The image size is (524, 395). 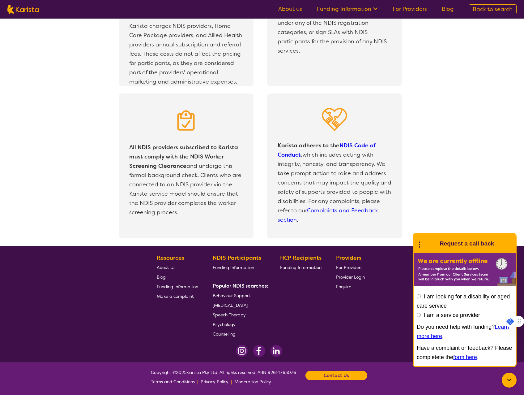 What do you see at coordinates (301, 258) in the screenshot?
I see `b: HCP Recipients` at bounding box center [301, 258].